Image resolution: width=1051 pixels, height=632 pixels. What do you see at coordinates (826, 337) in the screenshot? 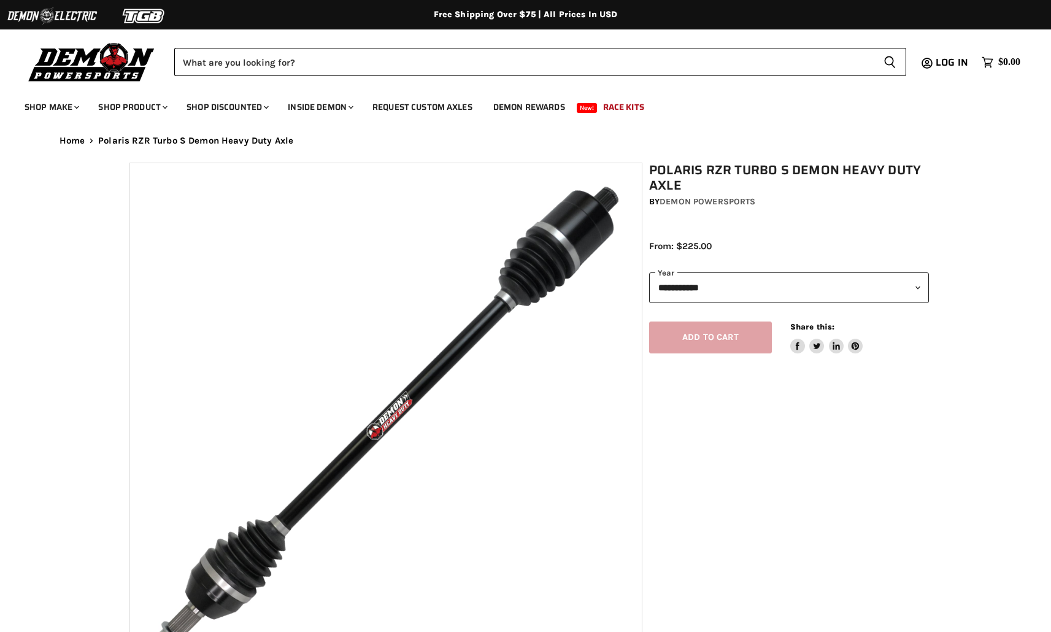
I see `aside: Share this:` at bounding box center [826, 337].